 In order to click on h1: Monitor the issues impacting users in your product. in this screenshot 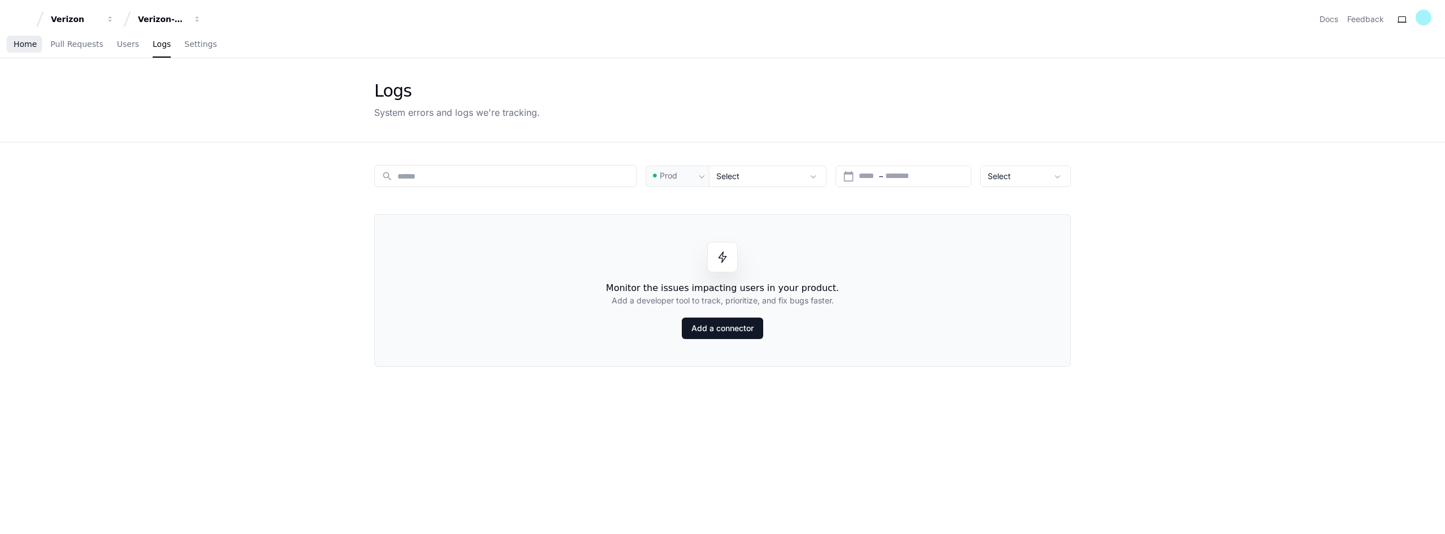, I will do `click(723, 288)`.